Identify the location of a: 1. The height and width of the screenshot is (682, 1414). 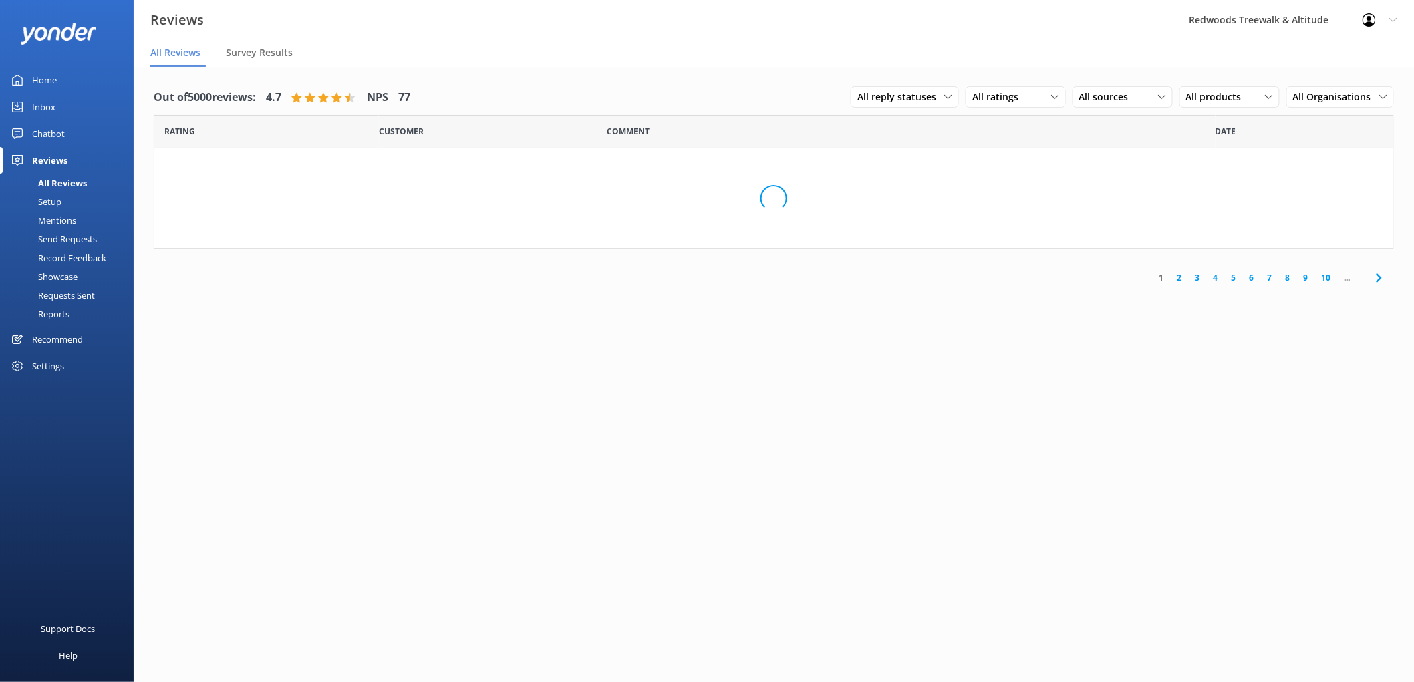
(1162, 277).